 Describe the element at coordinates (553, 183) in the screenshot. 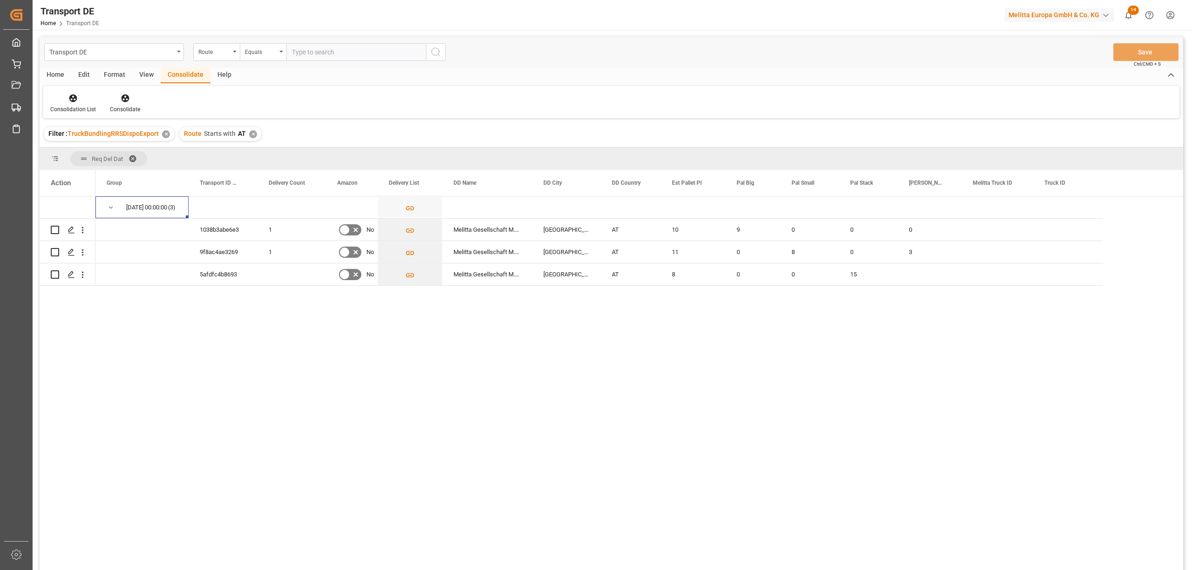

I see `span: DD City` at that location.